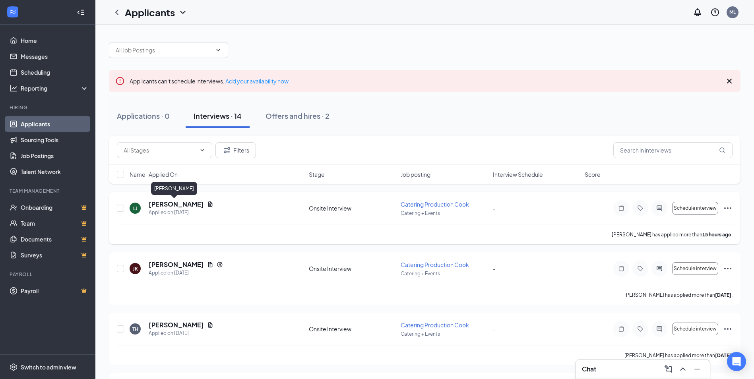  What do you see at coordinates (13, 12) in the screenshot?
I see `svg: WorkstreamLogo` at bounding box center [13, 12].